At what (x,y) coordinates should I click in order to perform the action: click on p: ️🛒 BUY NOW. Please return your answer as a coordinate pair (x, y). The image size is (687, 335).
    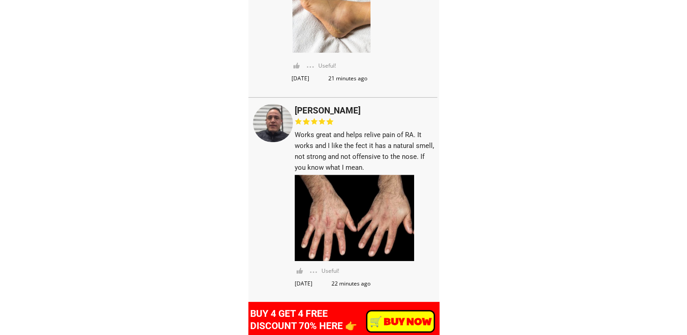
    Looking at the image, I should click on (401, 322).